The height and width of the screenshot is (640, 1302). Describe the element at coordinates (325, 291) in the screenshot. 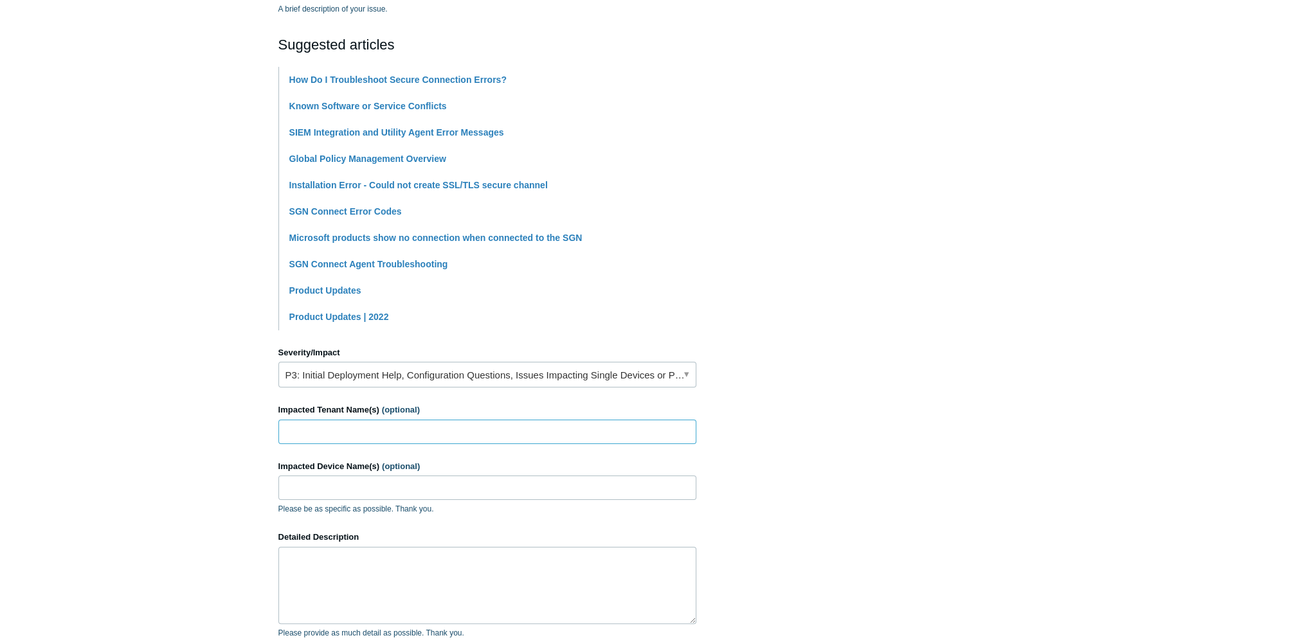

I see `a: Product Updates` at that location.